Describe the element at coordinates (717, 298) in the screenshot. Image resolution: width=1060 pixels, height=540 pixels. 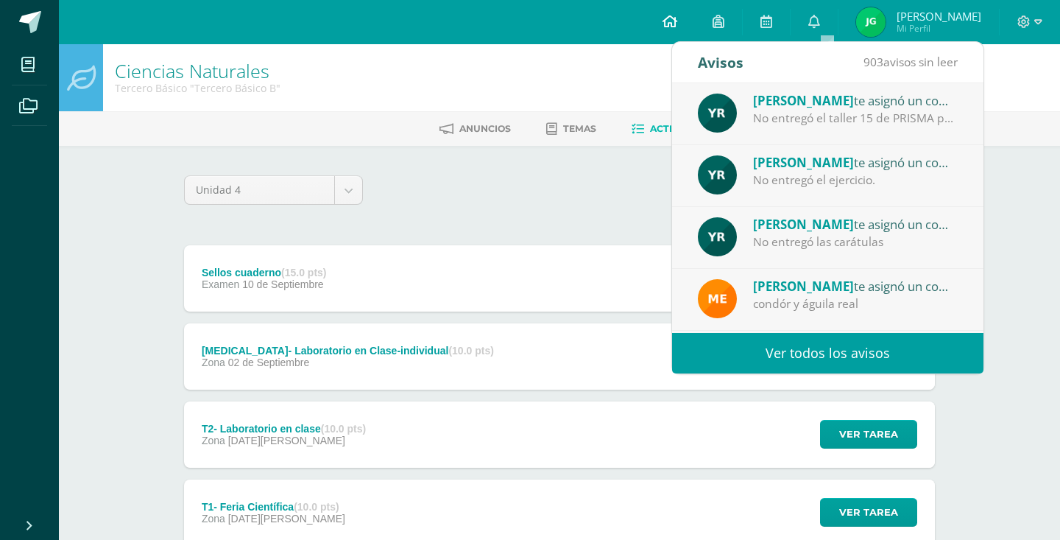
I see `img: bd5c7d90de01a998aac2bc4ae78bdcd9.png` at that location.